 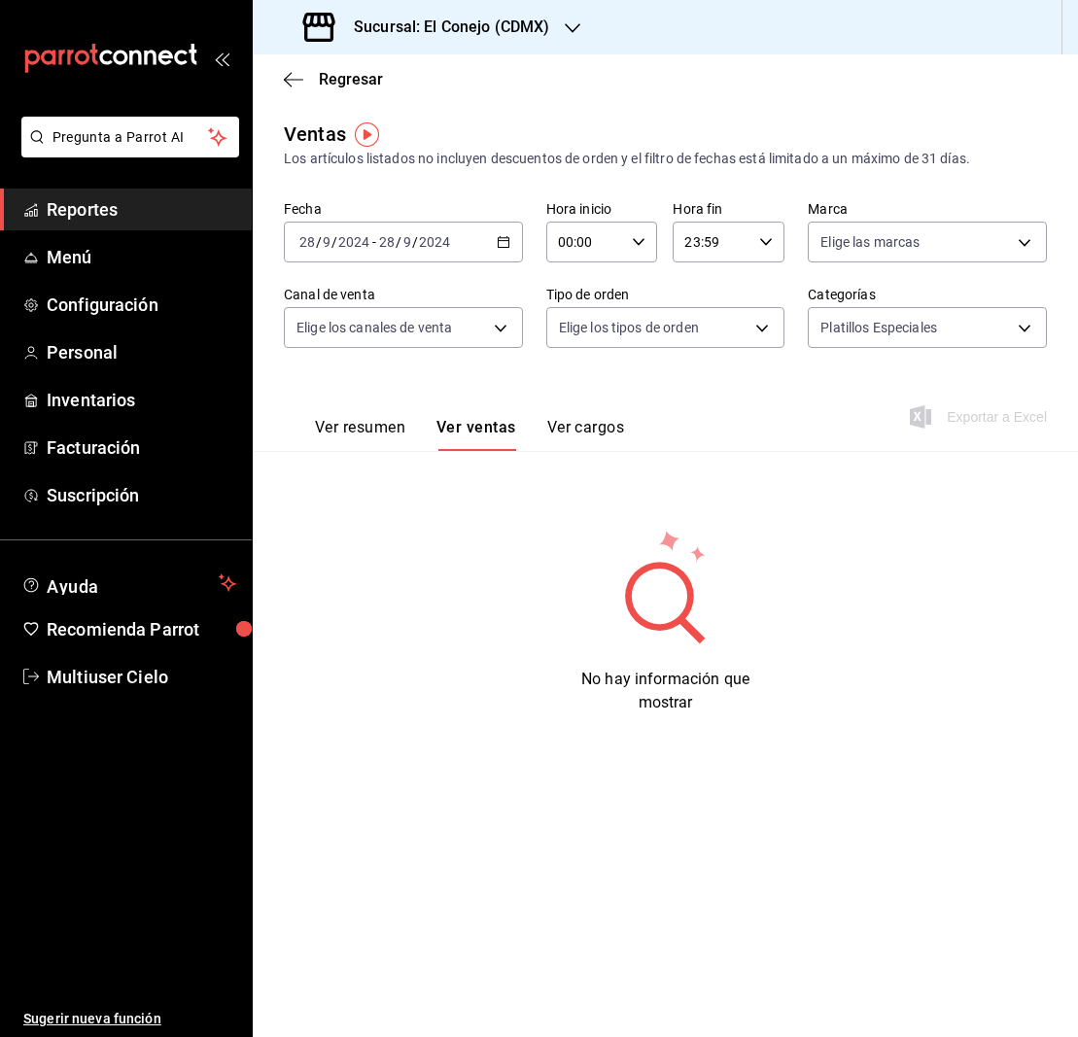 What do you see at coordinates (602, 209) in the screenshot?
I see `label: Hora inicio` at bounding box center [602, 209].